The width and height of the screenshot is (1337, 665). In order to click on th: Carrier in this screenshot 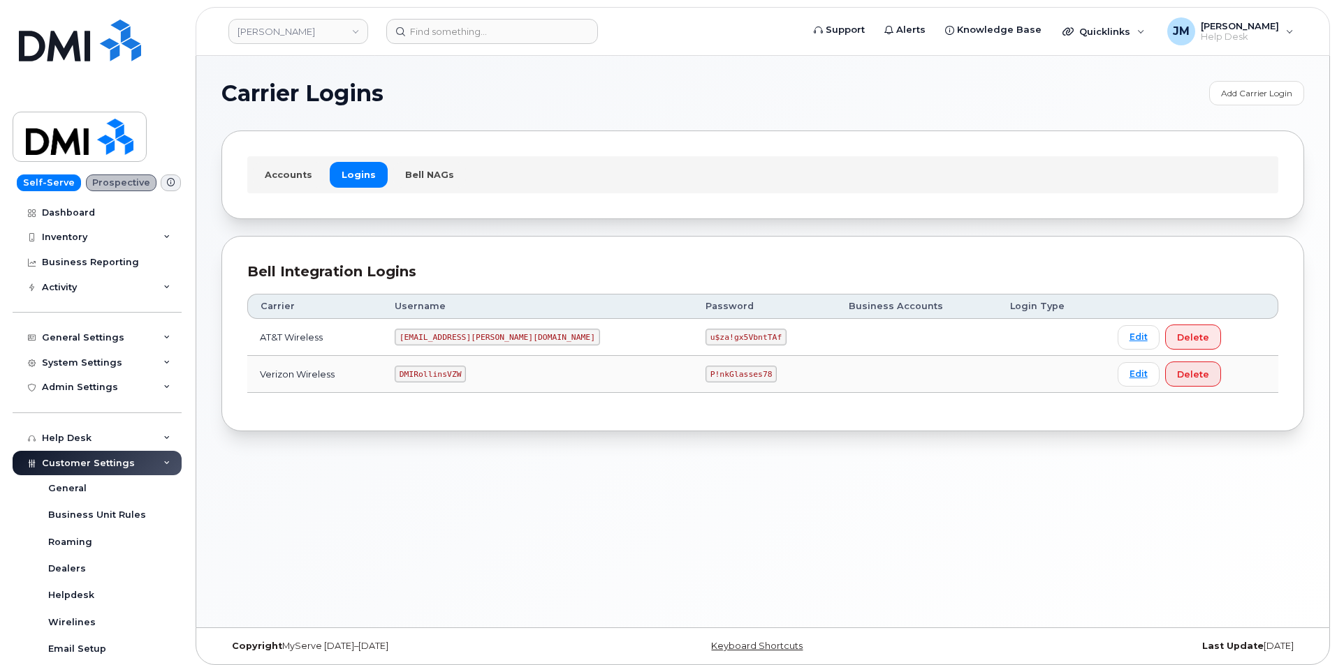, I will do `click(314, 307)`.